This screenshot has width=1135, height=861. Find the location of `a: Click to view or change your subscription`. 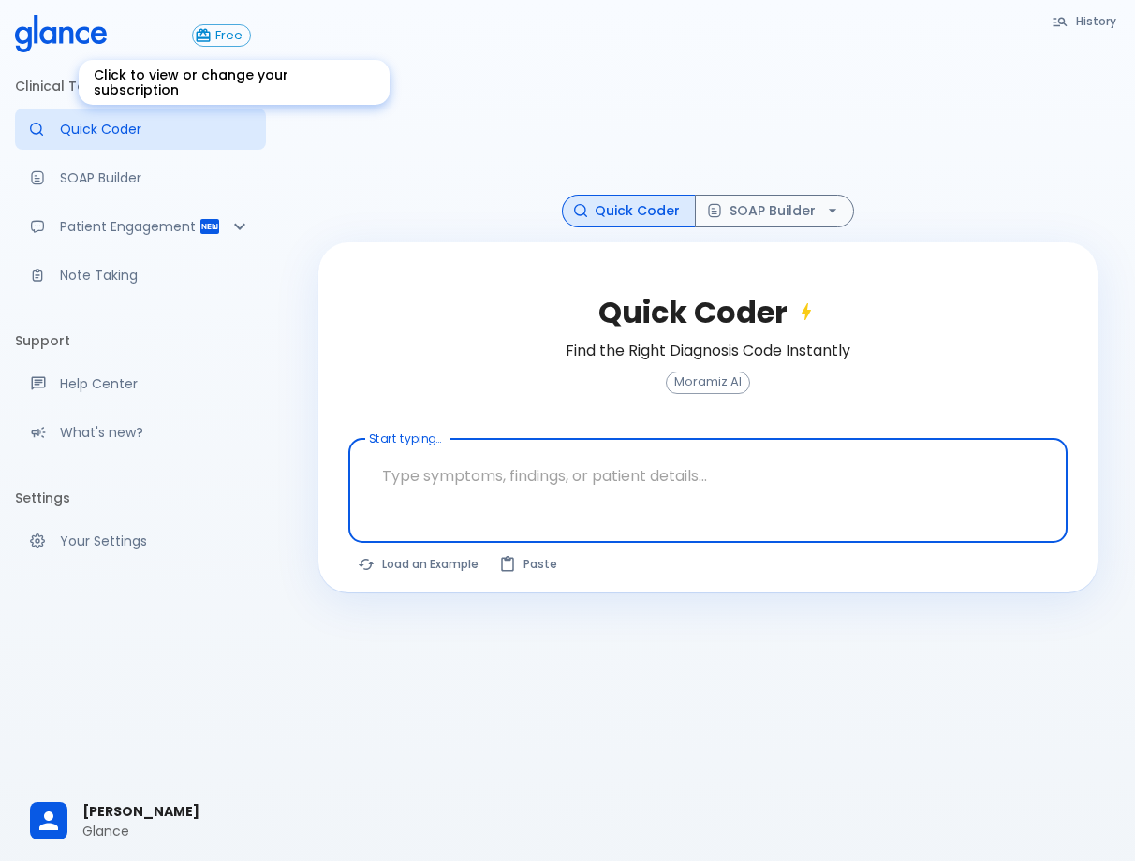

a: Click to view or change your subscription is located at coordinates (228, 36).